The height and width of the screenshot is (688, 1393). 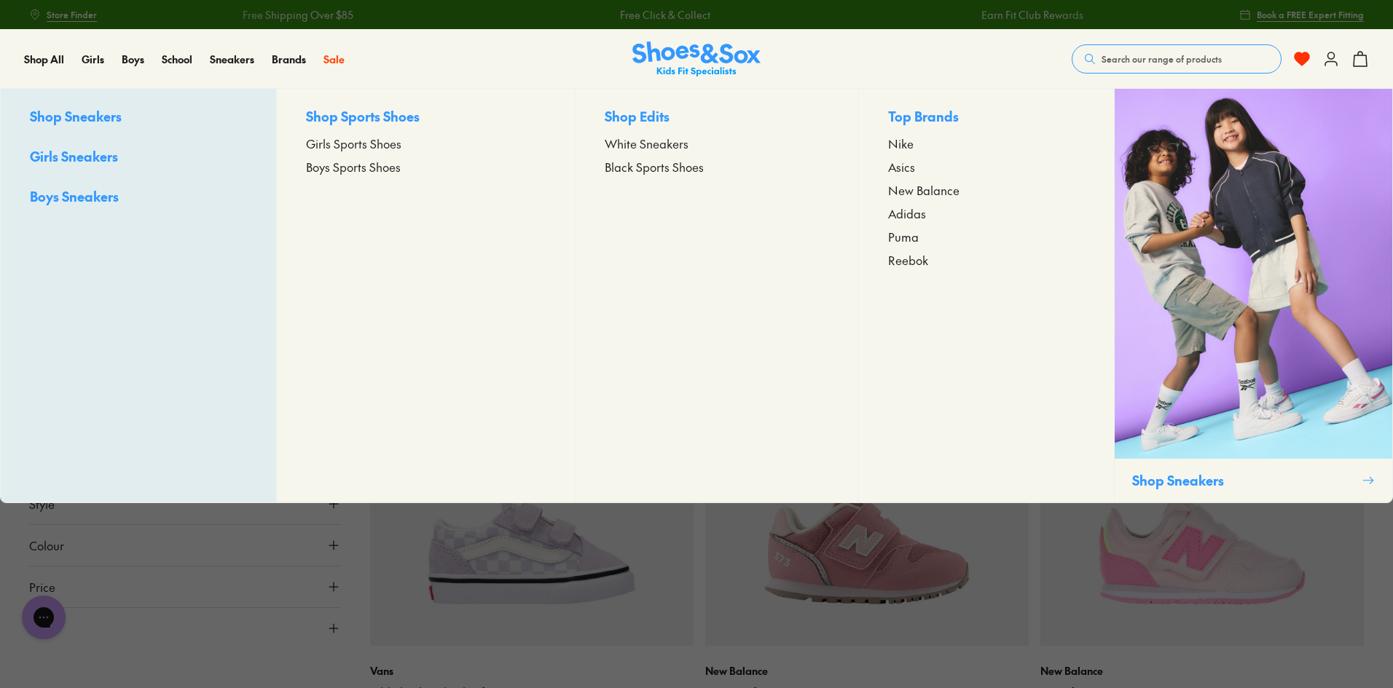 I want to click on a: Boys, so click(x=133, y=59).